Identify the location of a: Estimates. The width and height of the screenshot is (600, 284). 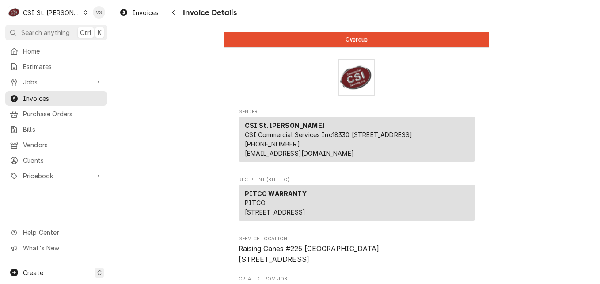
(56, 66).